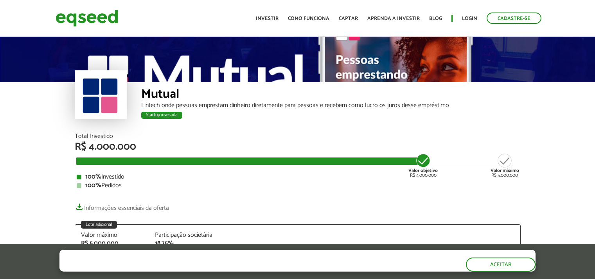  I want to click on a: Captar, so click(348, 18).